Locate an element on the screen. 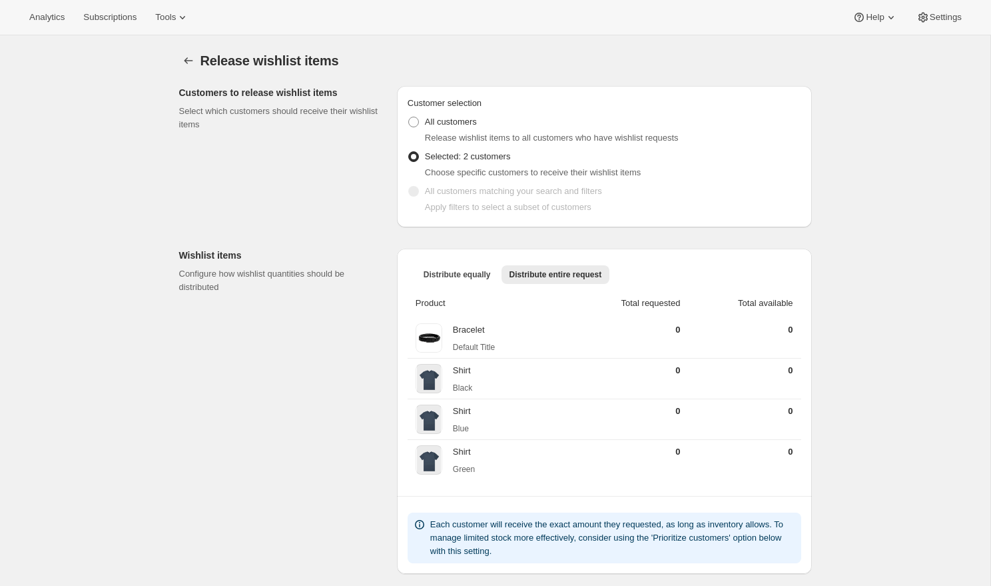 The width and height of the screenshot is (991, 586). span: Help is located at coordinates (875, 17).